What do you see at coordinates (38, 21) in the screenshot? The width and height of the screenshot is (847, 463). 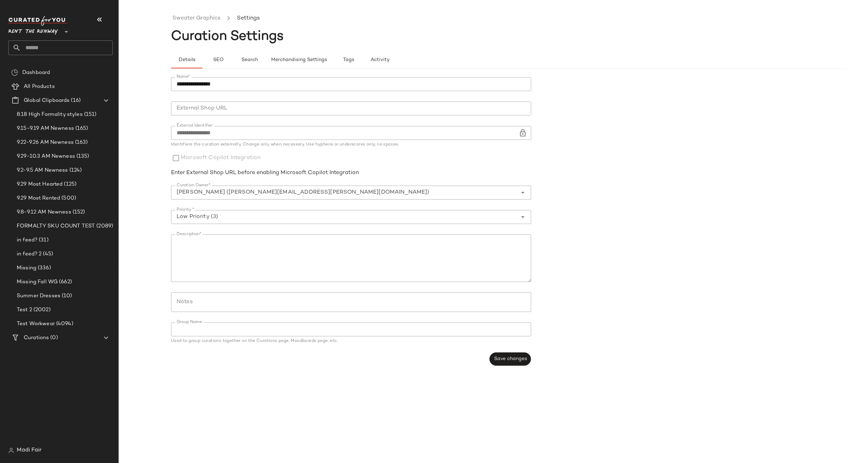 I see `img: cfy_white_logo.C9jOOHJF.svg` at bounding box center [38, 21].